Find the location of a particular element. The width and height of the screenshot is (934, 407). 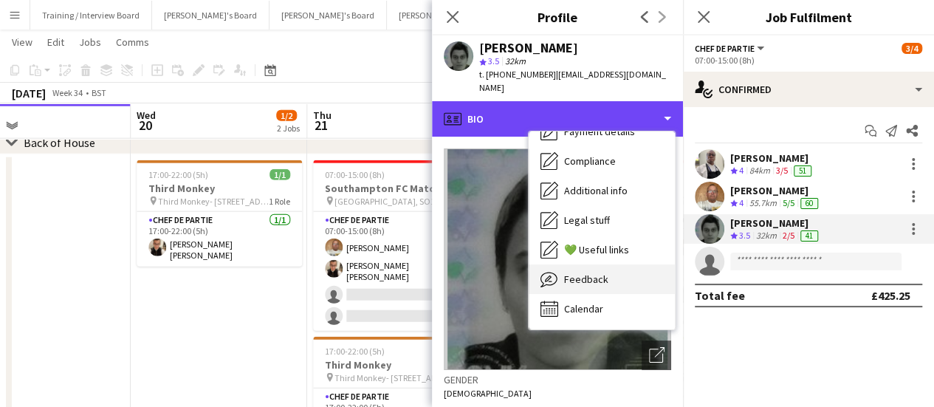

div: BST is located at coordinates (99, 92).